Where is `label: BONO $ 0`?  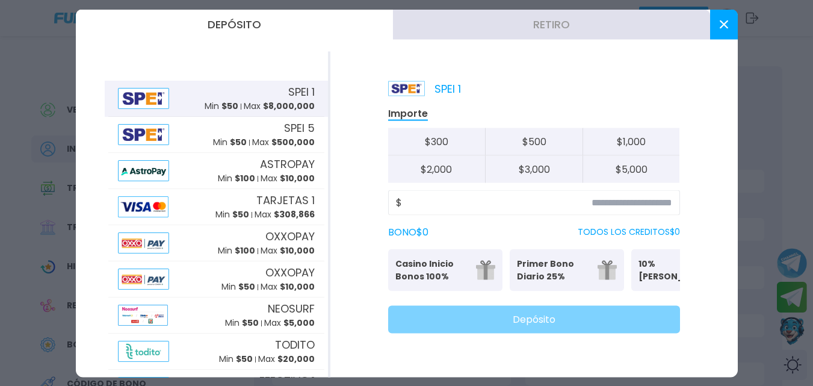
label: BONO $ 0 is located at coordinates (408, 232).